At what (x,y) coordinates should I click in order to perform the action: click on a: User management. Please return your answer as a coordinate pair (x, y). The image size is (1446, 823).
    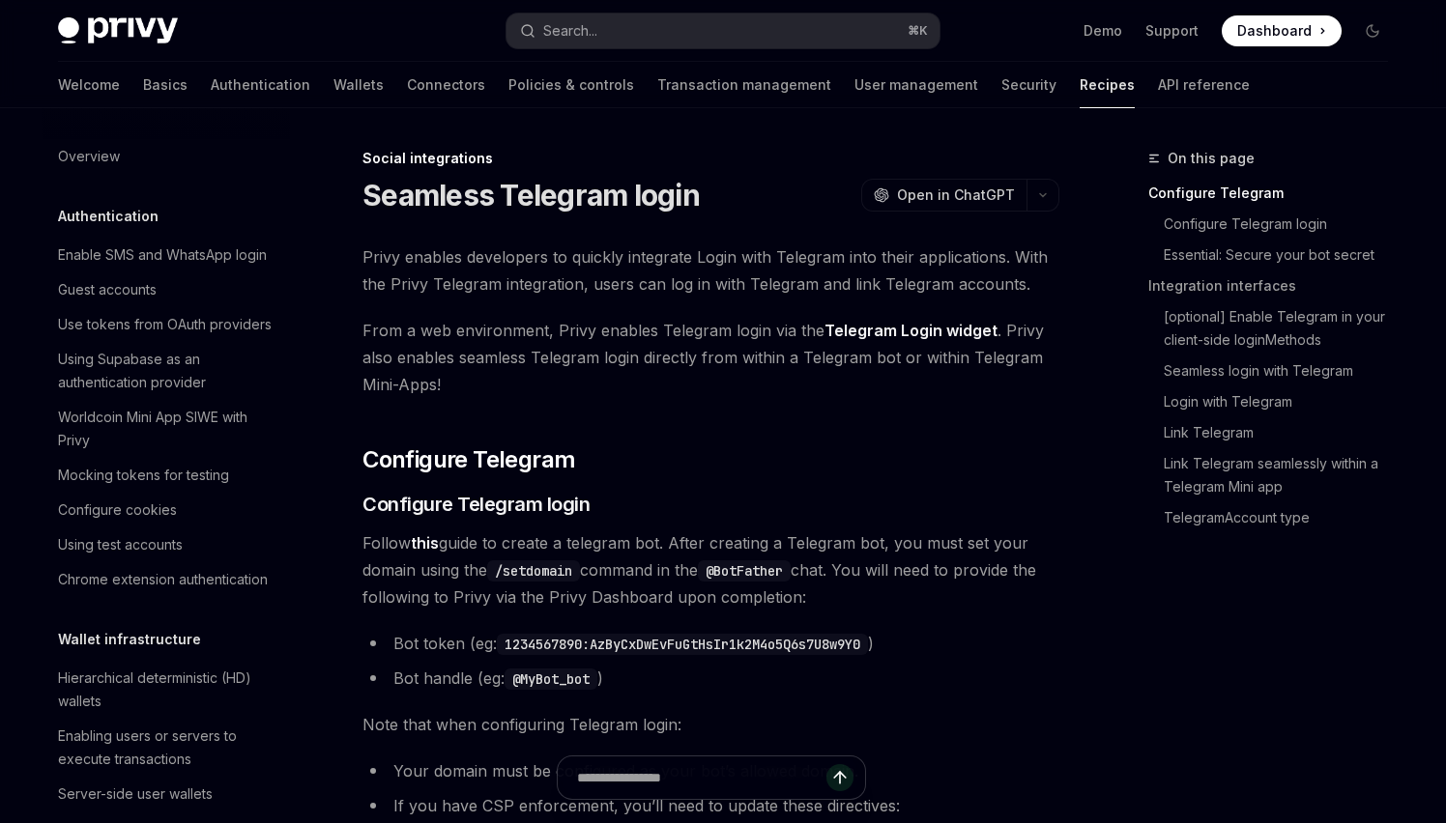
    Looking at the image, I should click on (916, 85).